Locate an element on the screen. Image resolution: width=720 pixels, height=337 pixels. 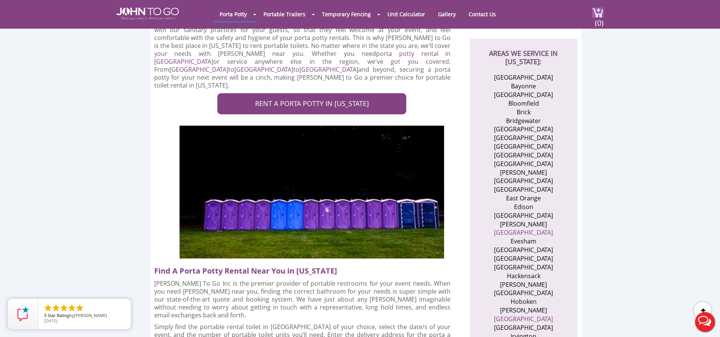
button: Live Chat is located at coordinates (705, 322).